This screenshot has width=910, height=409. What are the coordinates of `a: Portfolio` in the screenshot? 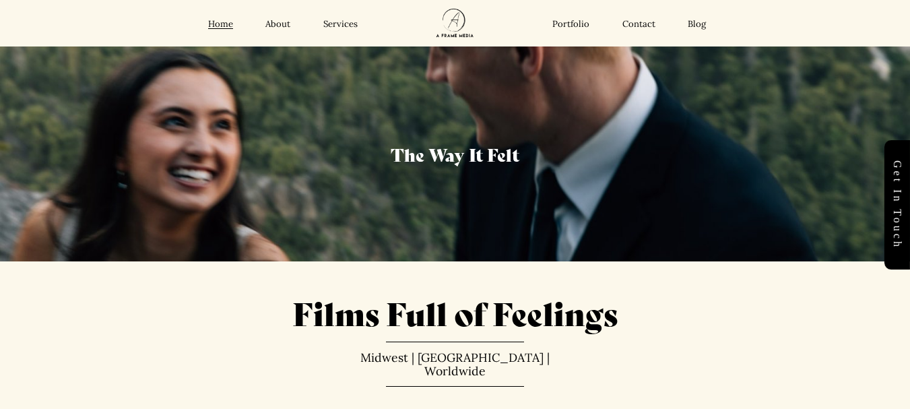 It's located at (570, 24).